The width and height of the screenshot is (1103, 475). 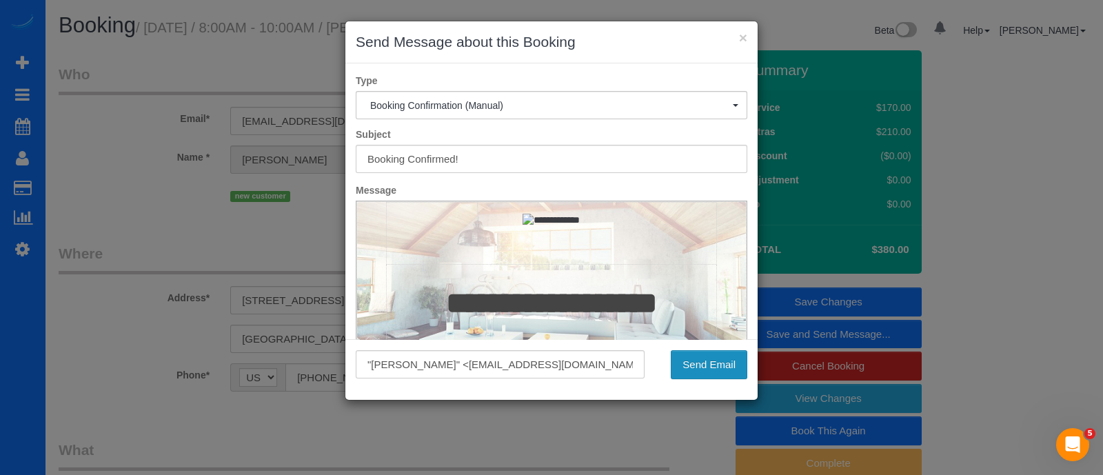 I want to click on label: Subject, so click(x=552, y=134).